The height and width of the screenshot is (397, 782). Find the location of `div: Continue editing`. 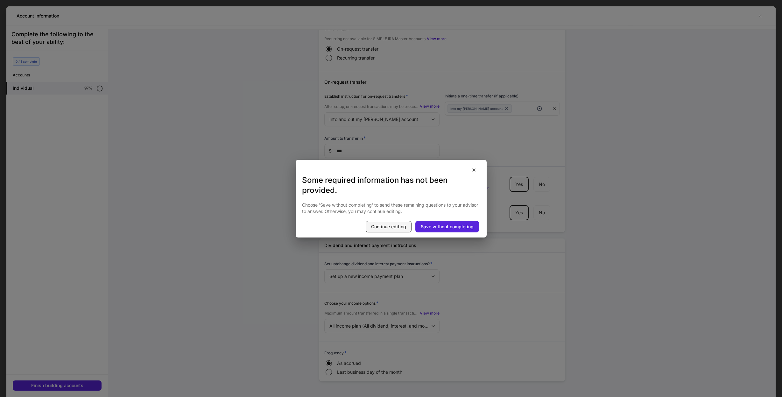

div: Continue editing is located at coordinates (389, 227).